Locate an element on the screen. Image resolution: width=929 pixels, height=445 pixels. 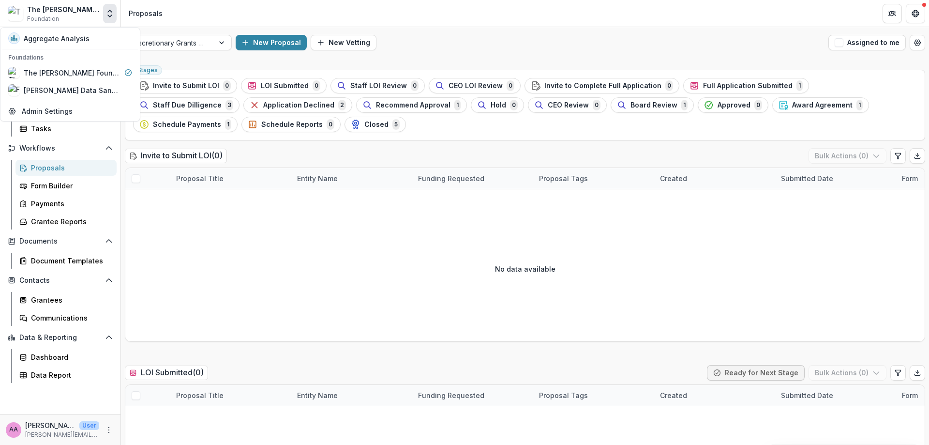
h2: LOI Submitted ( 0 ) is located at coordinates (166, 372).